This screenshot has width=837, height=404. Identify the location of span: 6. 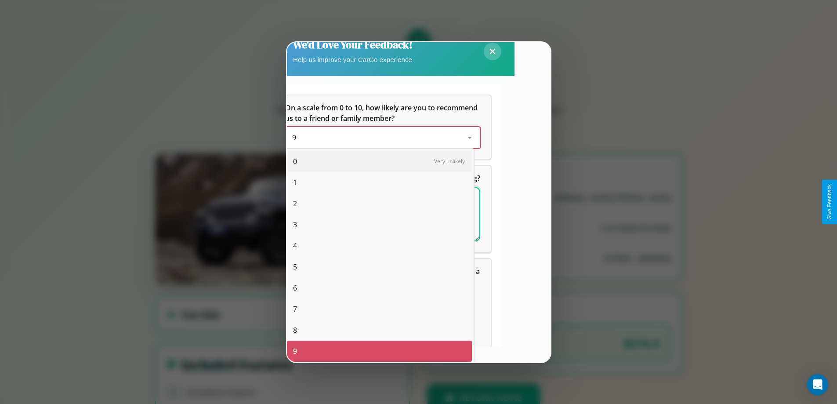
(295, 288).